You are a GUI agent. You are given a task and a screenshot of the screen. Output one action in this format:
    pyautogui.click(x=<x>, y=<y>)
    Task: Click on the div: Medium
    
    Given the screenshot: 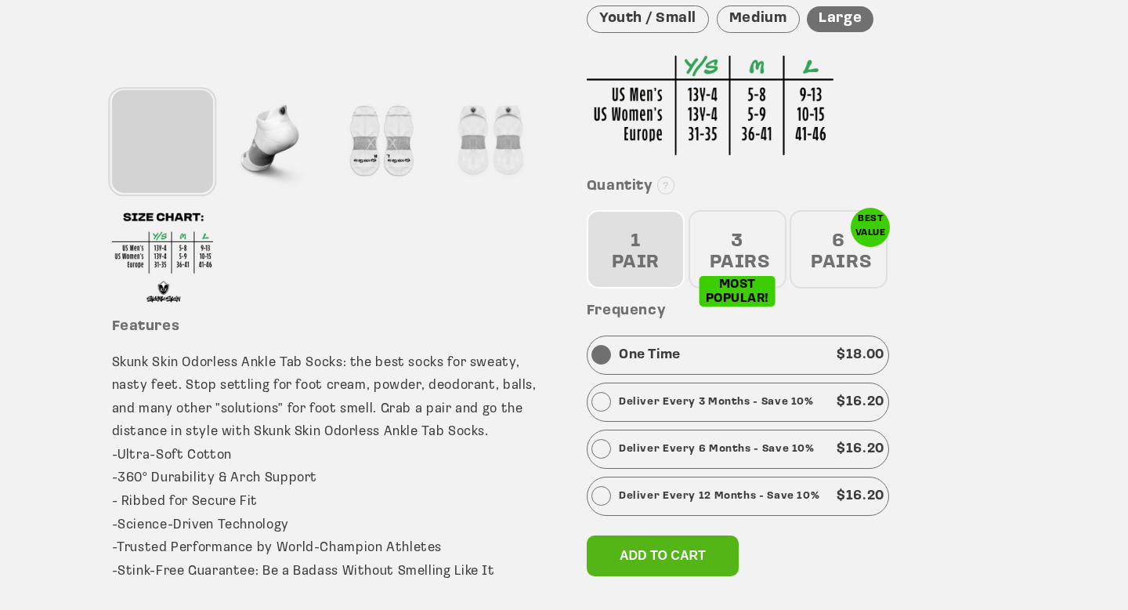 What is the action you would take?
    pyautogui.click(x=759, y=19)
    